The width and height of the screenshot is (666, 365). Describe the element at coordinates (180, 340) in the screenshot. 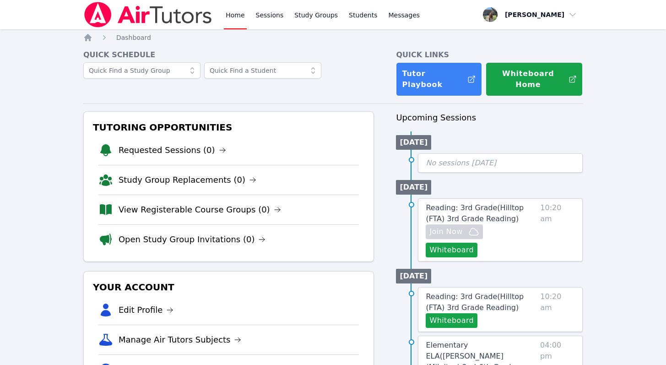

I see `a: Manage Air Tutors Subjects` at that location.